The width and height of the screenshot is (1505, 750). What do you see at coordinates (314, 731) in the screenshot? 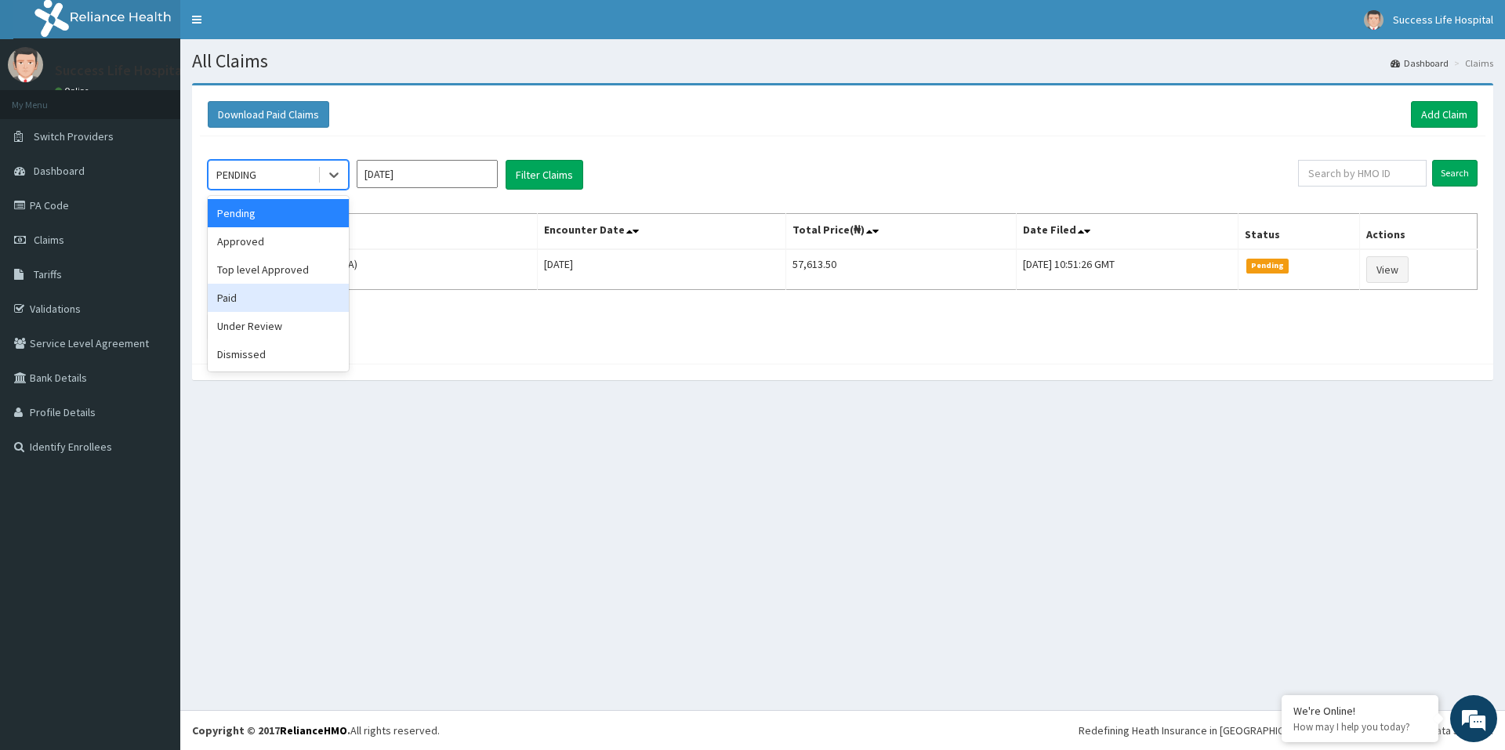
I see `a: RelianceHMO` at bounding box center [314, 731].